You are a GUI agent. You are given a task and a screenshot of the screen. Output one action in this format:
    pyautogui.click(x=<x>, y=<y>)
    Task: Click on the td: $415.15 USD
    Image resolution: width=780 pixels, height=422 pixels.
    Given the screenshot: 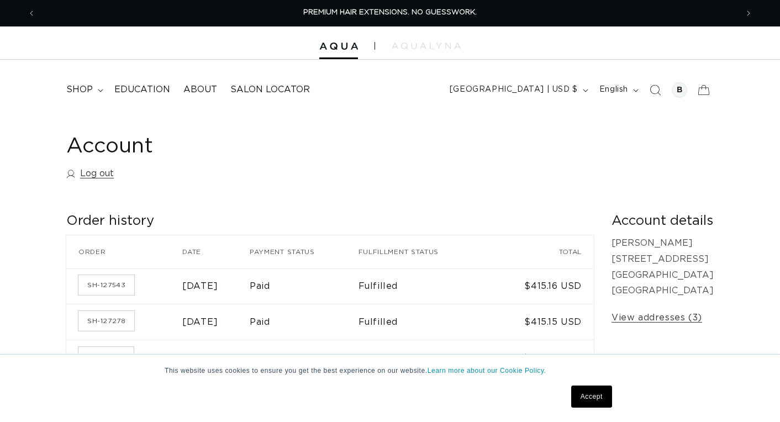 What is the action you would take?
    pyautogui.click(x=541, y=321)
    